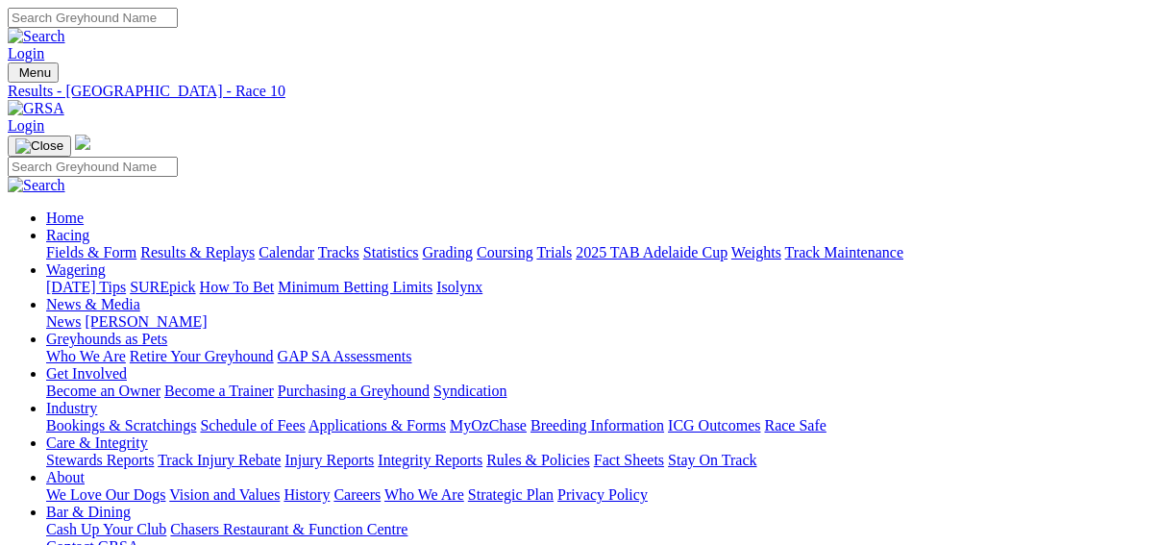  I want to click on a: Stay On Track, so click(712, 459).